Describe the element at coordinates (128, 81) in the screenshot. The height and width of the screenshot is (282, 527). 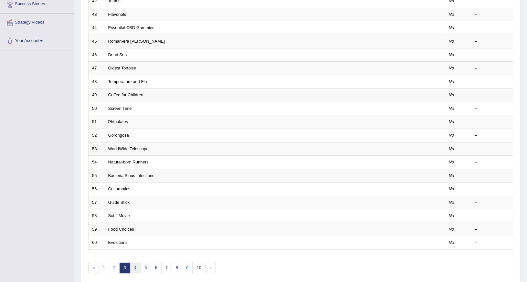
I see `a: Temperature and Flu` at that location.